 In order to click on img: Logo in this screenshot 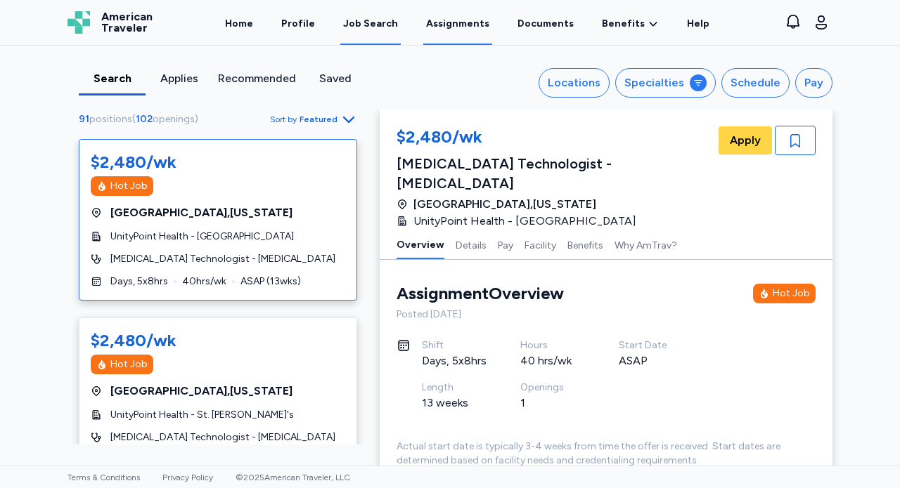, I will do `click(79, 22)`.